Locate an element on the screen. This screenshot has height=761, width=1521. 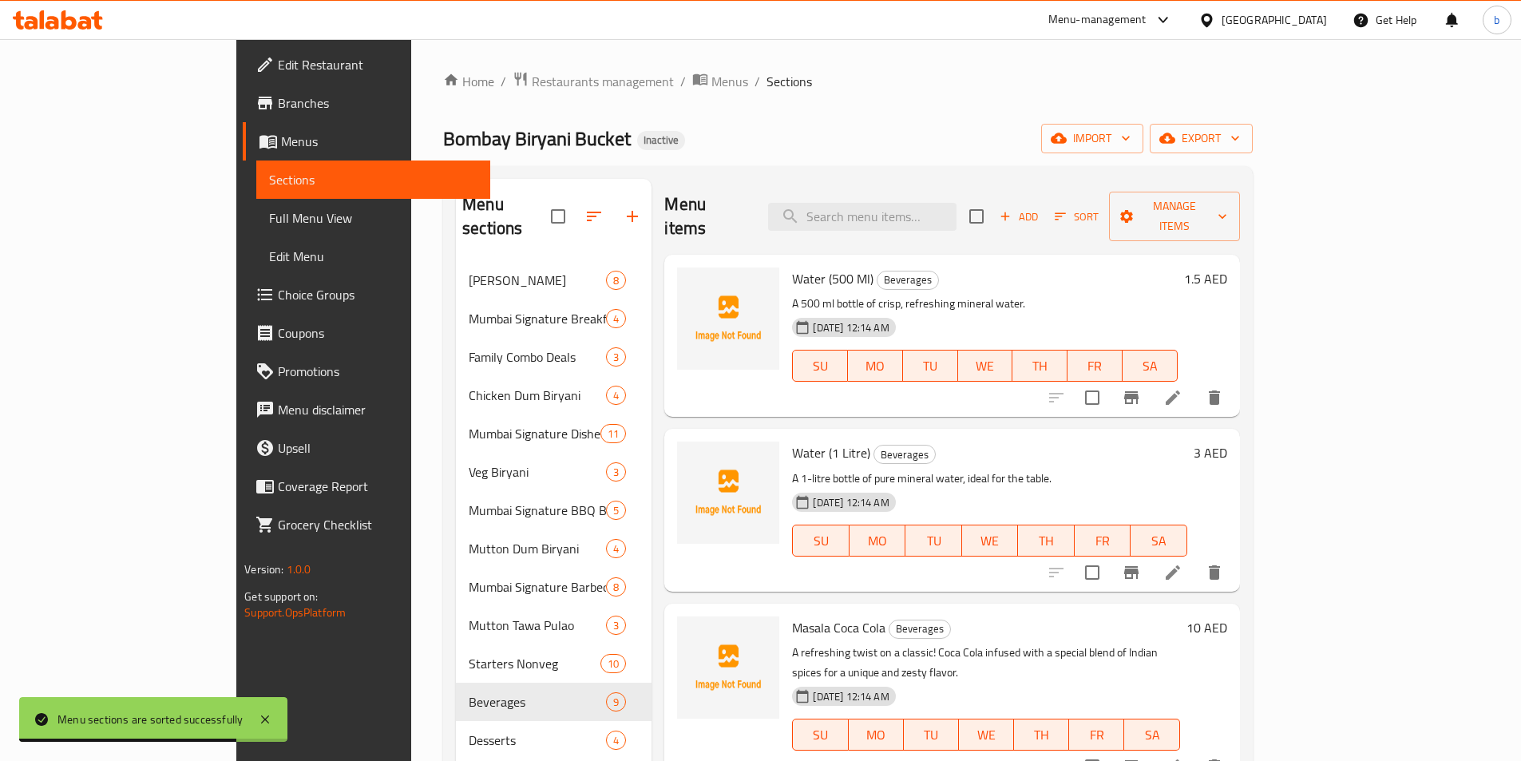
button: TH is located at coordinates (1041, 735).